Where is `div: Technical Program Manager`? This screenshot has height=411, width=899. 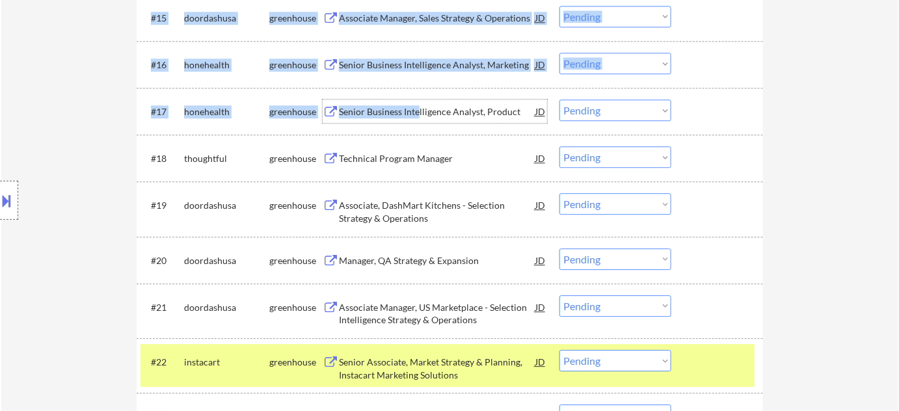 div: Technical Program Manager is located at coordinates (437, 159).